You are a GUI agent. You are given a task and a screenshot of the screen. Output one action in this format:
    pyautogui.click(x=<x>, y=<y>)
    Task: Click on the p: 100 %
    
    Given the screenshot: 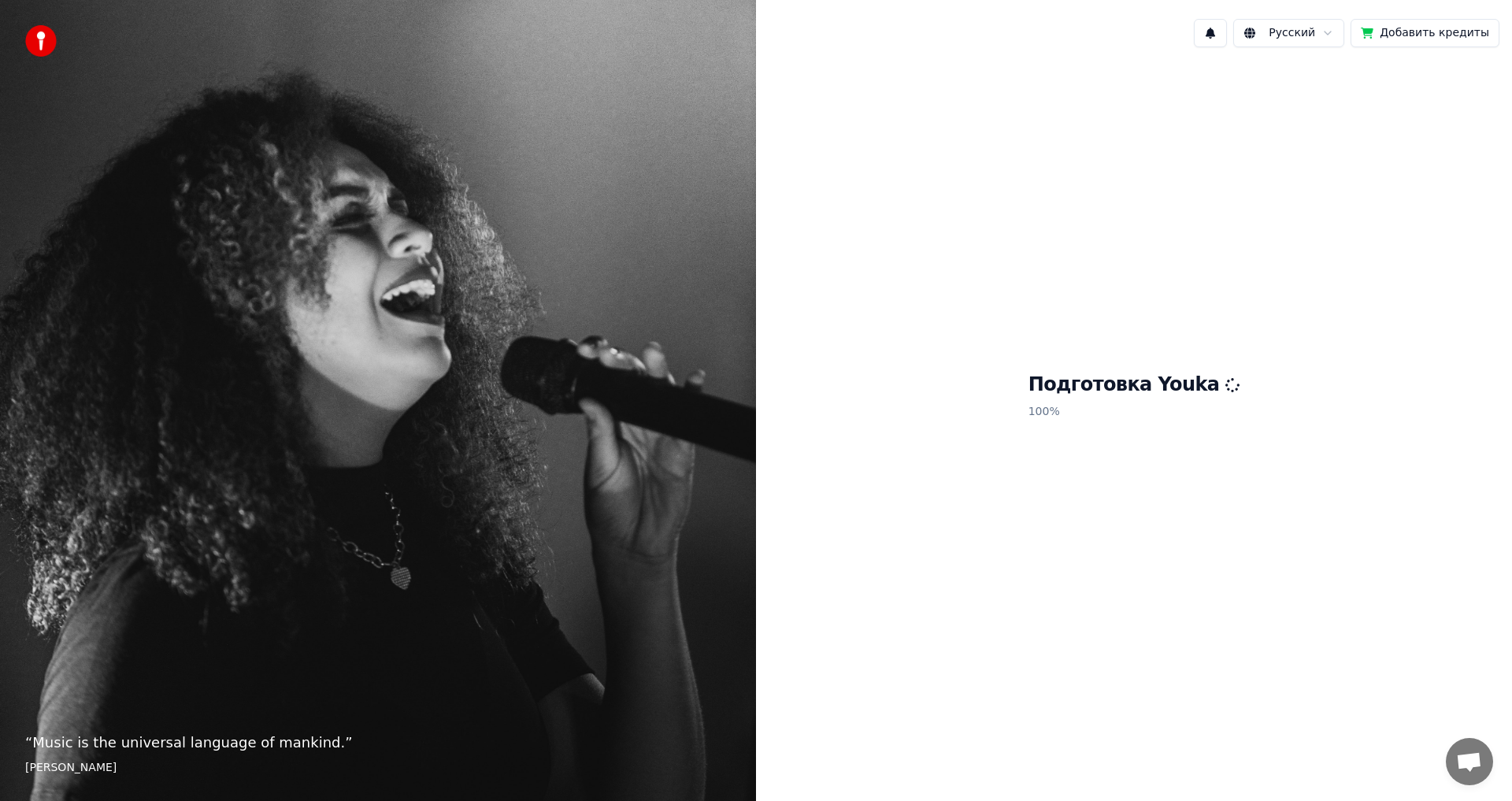 What is the action you would take?
    pyautogui.click(x=1134, y=412)
    